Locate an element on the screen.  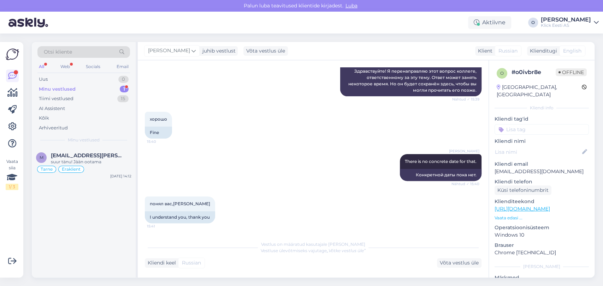
span: Eraklient is located at coordinates (71, 170).